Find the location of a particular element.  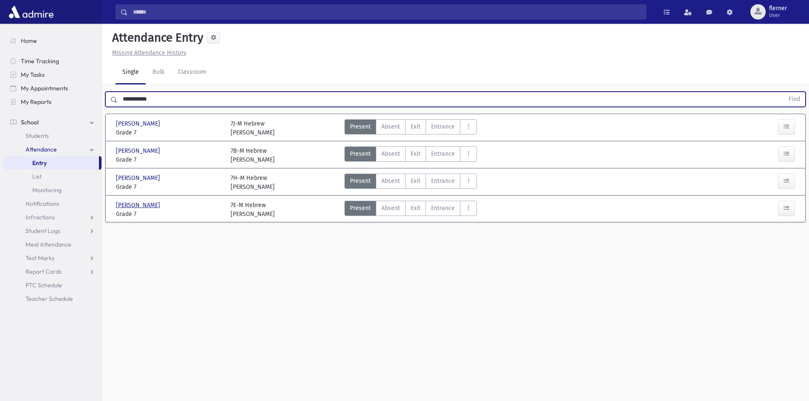

a: Home is located at coordinates (52, 41).